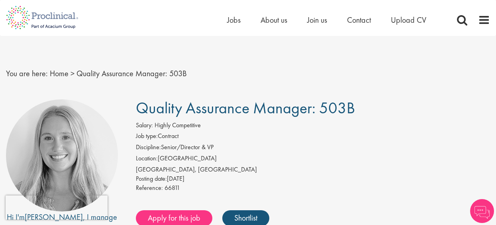 This screenshot has height=225, width=496. What do you see at coordinates (482, 211) in the screenshot?
I see `img: Chatbot` at bounding box center [482, 211].